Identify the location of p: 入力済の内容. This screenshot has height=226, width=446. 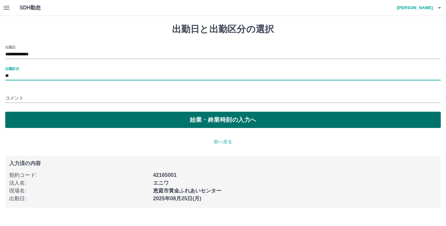
(223, 164).